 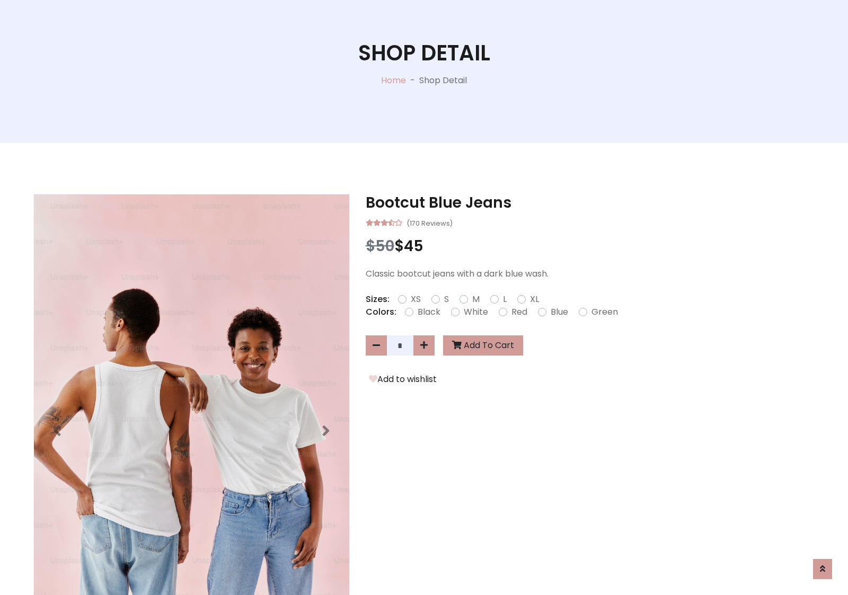 I want to click on button: Add To Cart, so click(x=483, y=346).